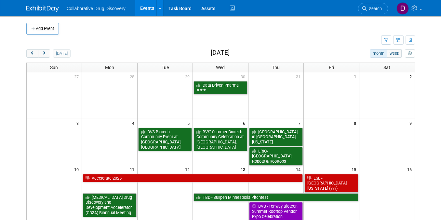 This screenshot has width=441, height=220. Describe the element at coordinates (412, 76) in the screenshot. I see `span: 2` at that location.